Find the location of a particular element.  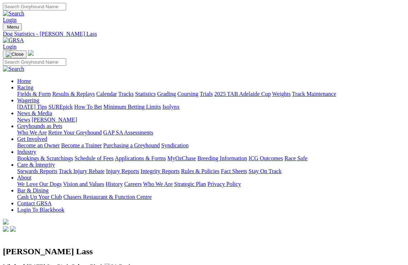

div: Industry is located at coordinates (211, 158).